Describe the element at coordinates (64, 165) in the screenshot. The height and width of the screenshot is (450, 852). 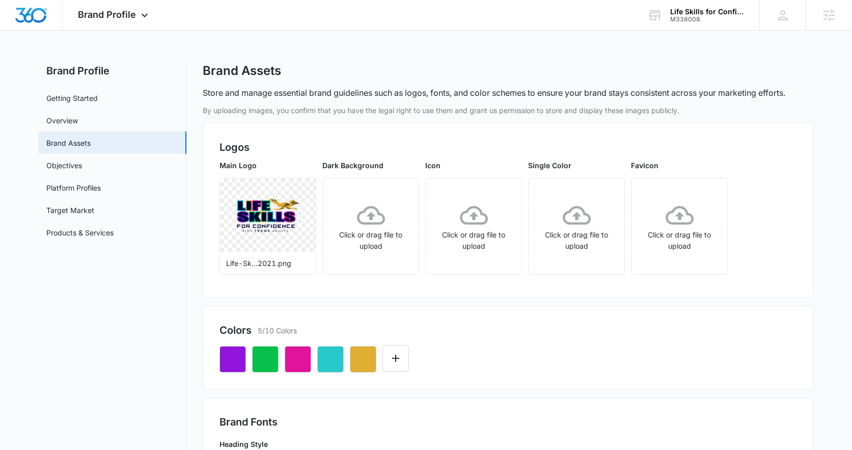
I see `a: Objectives` at that location.